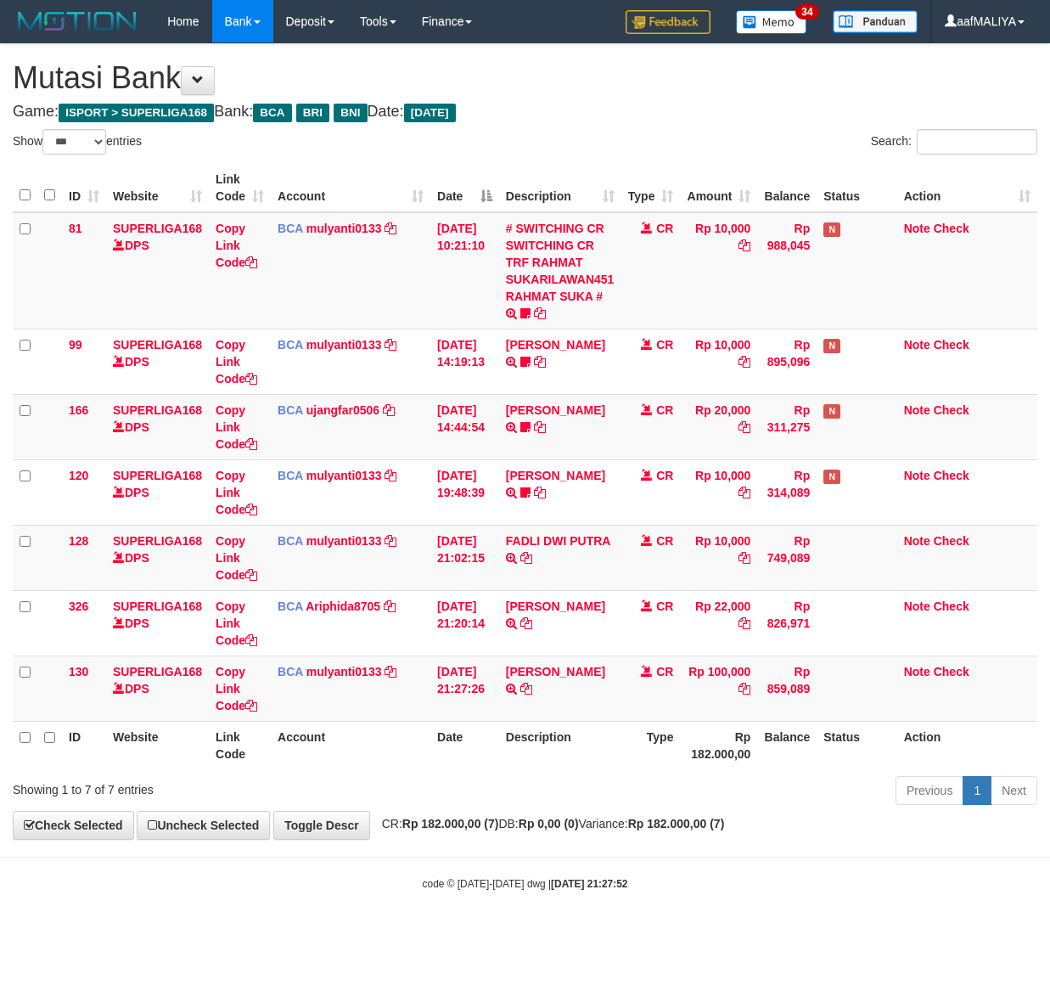 This screenshot has height=1002, width=1050. What do you see at coordinates (558, 541) in the screenshot?
I see `a: FADLI DWI PUTRA` at bounding box center [558, 541].